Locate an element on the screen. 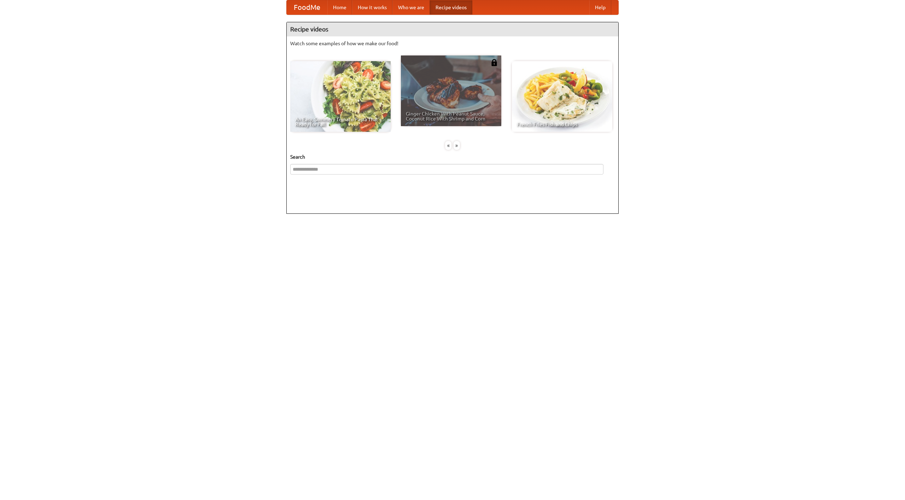  span: An Easy, Summery Tomato Pasta That's Ready for Fall is located at coordinates (340, 122).